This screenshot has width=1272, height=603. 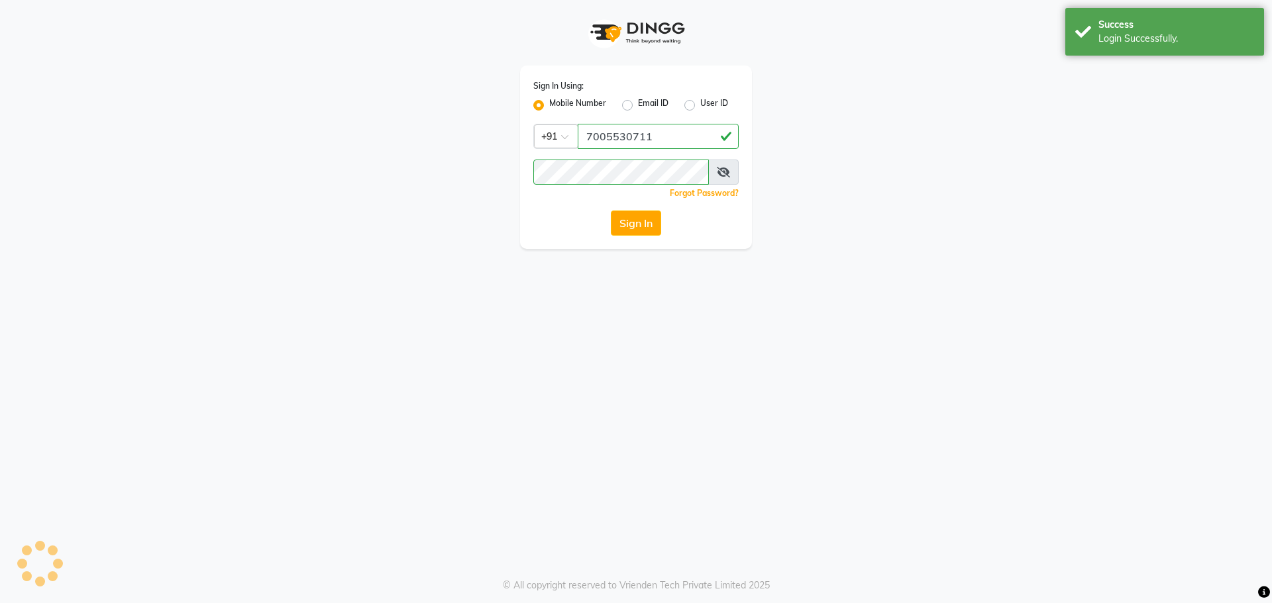 What do you see at coordinates (558, 86) in the screenshot?
I see `label: Sign In Using:` at bounding box center [558, 86].